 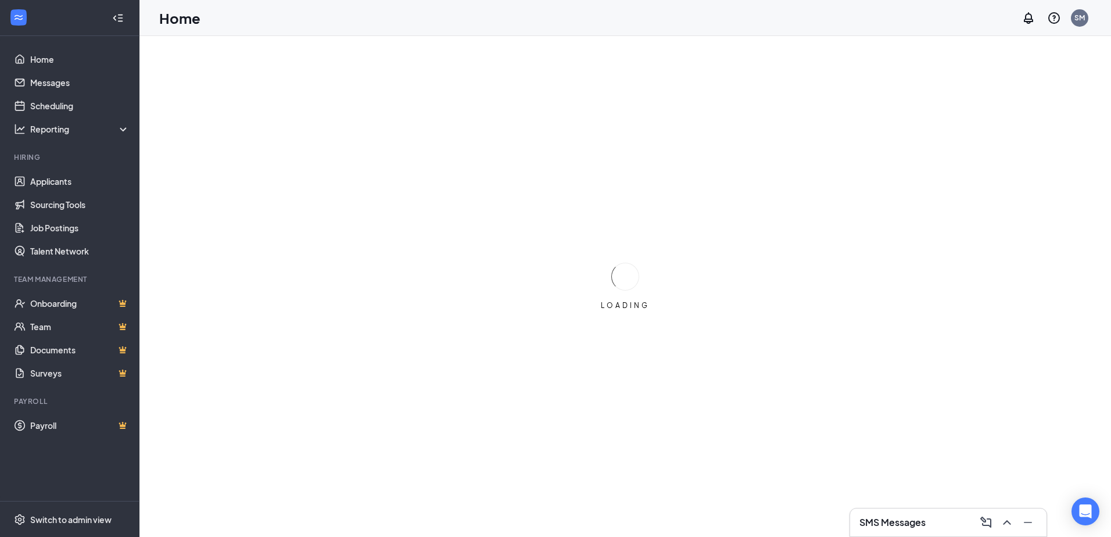 I want to click on button: Minimize, so click(x=1028, y=522).